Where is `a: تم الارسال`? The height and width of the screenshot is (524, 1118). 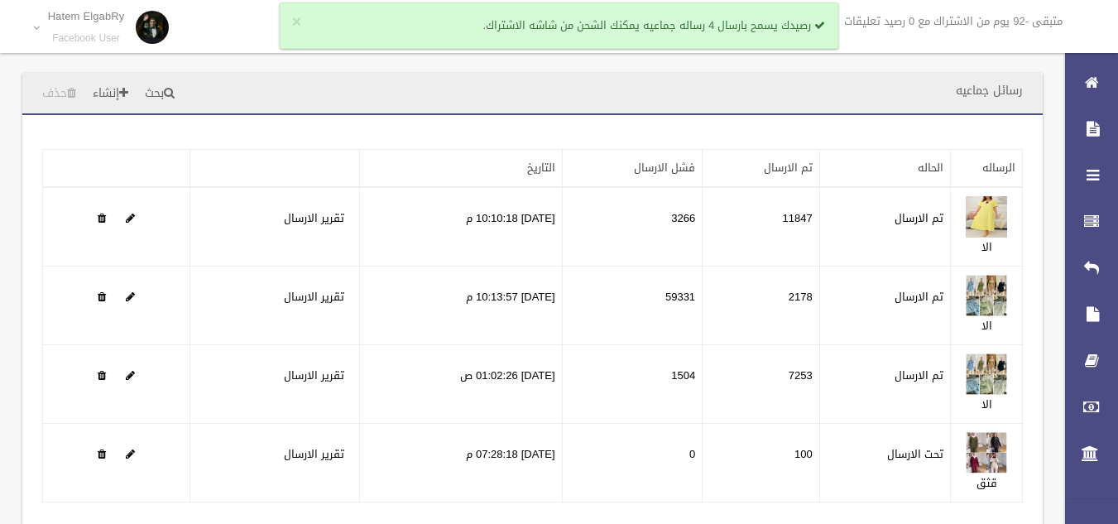
a: تم الارسال is located at coordinates (788, 167).